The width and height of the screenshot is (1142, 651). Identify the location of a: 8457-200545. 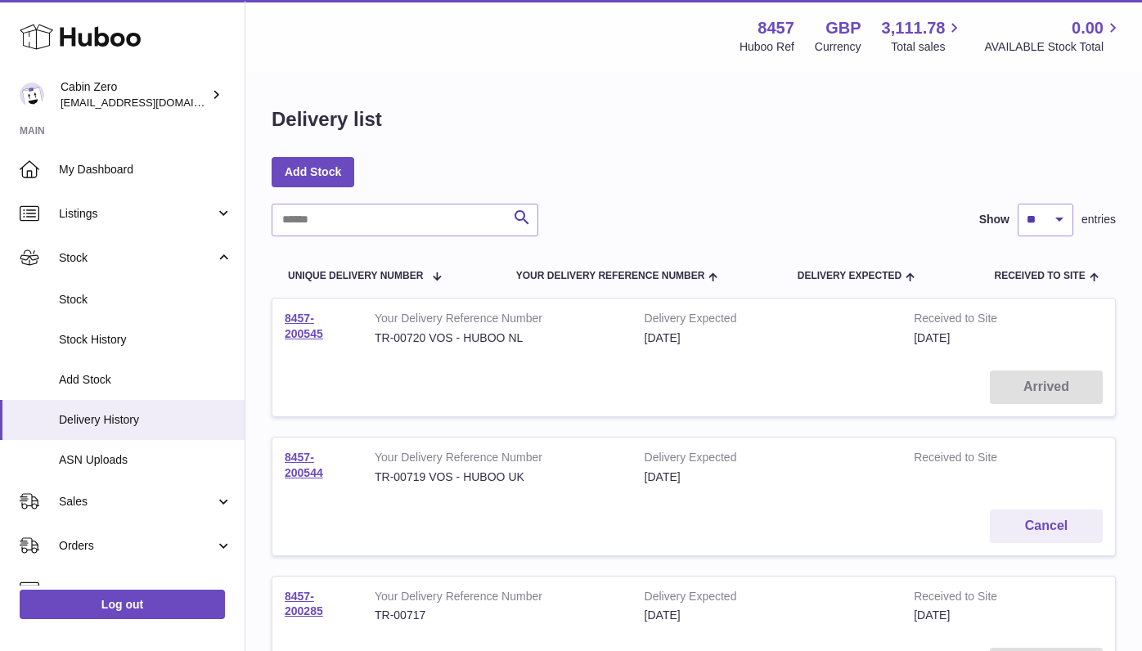
(303, 326).